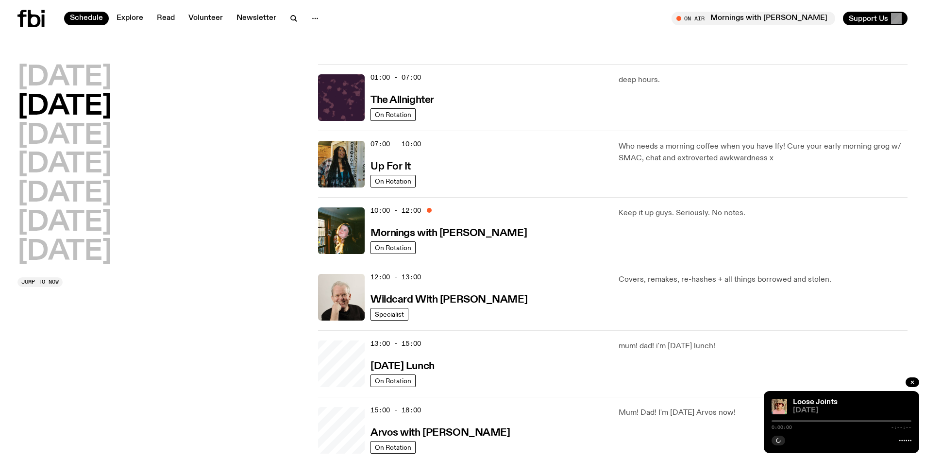 The height and width of the screenshot is (459, 925). Describe the element at coordinates (396, 277) in the screenshot. I see `span: 12:00 - 13:00` at that location.